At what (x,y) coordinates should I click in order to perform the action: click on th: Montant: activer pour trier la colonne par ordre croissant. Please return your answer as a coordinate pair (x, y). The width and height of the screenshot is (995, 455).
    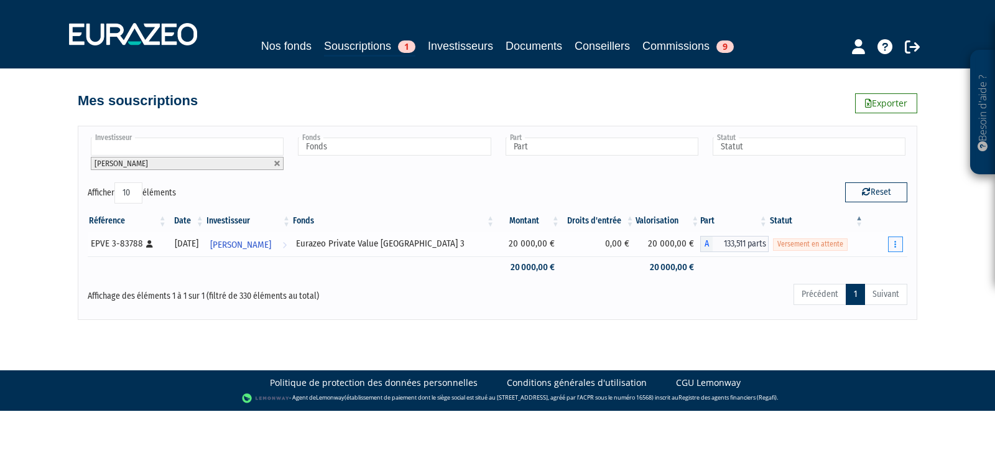
    Looking at the image, I should click on (528, 221).